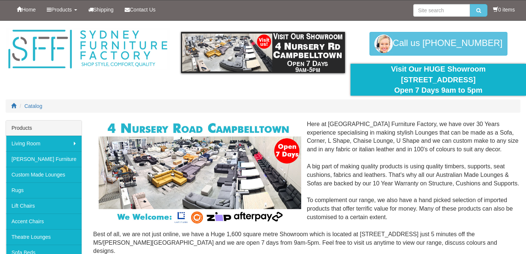 This screenshot has width=526, height=254. What do you see at coordinates (61, 10) in the screenshot?
I see `span: Products` at bounding box center [61, 10].